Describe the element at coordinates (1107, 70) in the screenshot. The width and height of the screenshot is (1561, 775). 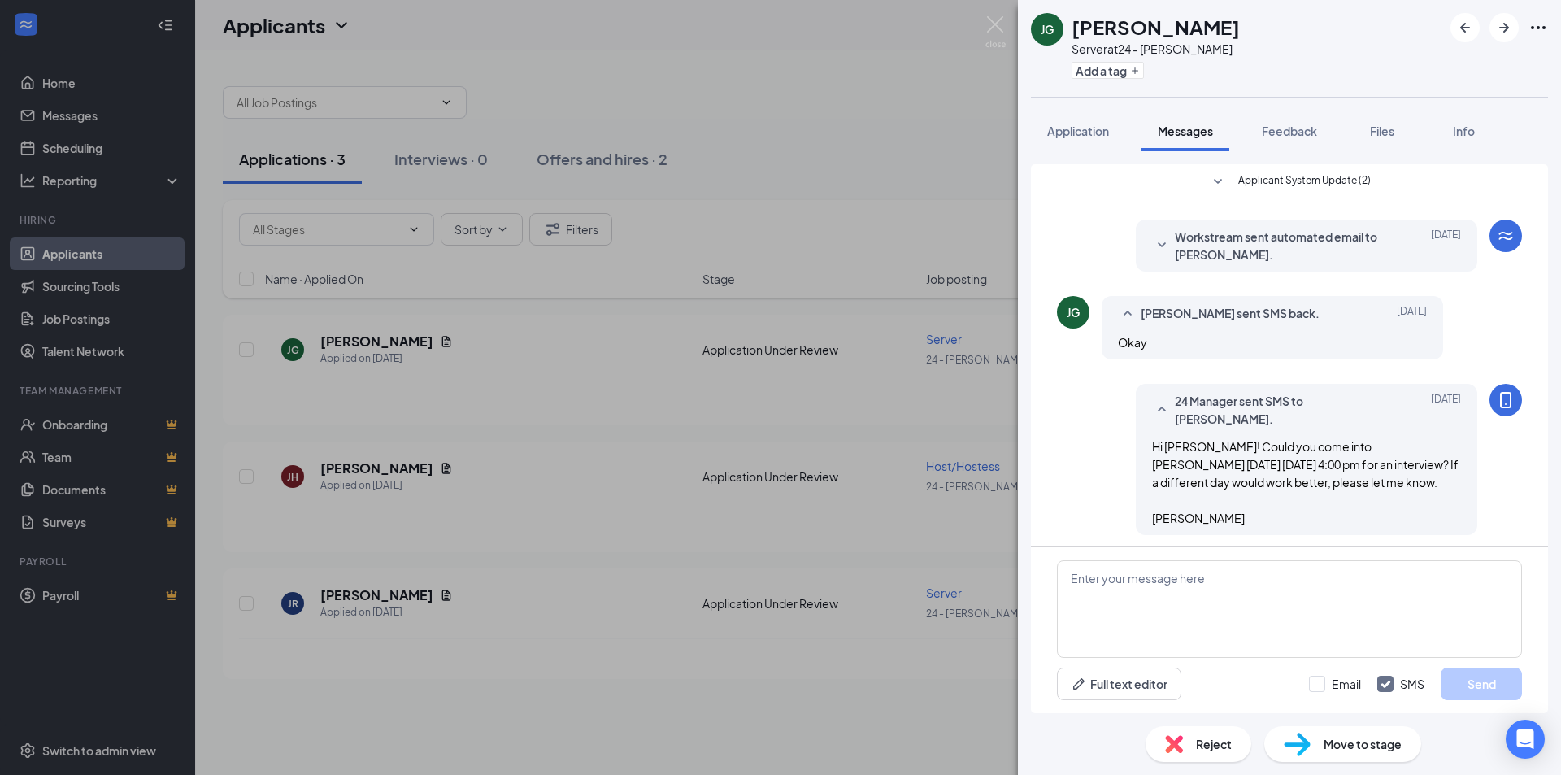
I see `button: PlusAdd a tag` at that location.